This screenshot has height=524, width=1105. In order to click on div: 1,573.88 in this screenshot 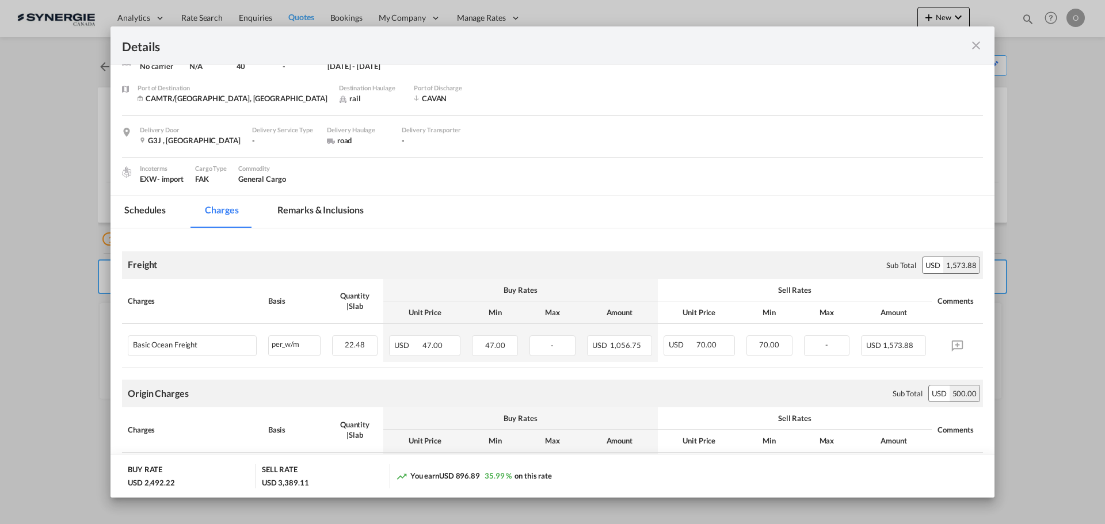, I will do `click(961, 265)`.